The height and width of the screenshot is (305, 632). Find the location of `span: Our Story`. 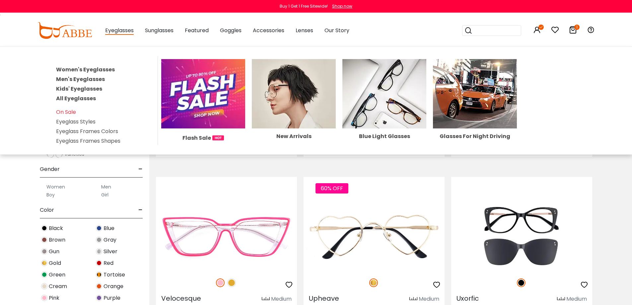

span: Our Story is located at coordinates (337, 30).